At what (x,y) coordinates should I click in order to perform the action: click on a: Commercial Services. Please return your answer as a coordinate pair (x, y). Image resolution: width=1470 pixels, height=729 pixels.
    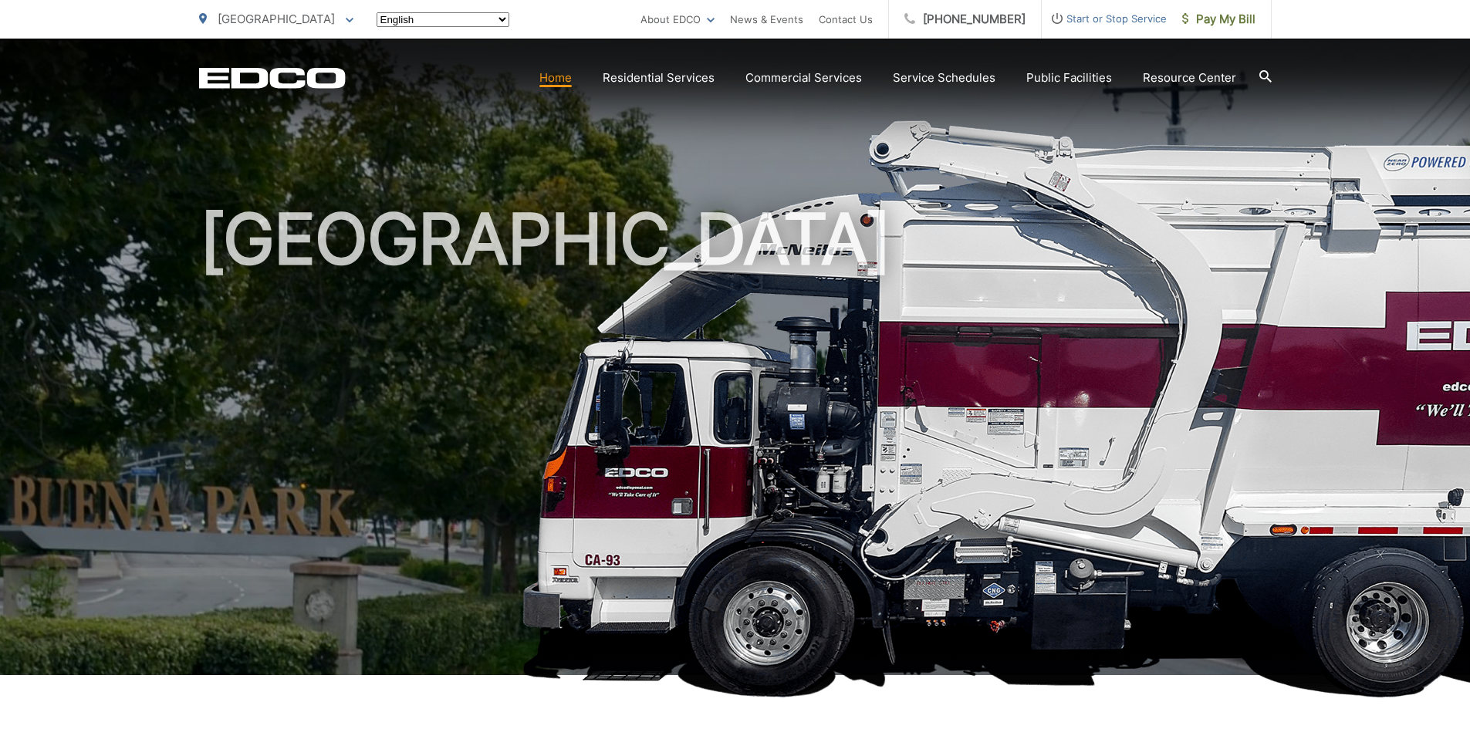
    Looking at the image, I should click on (803, 78).